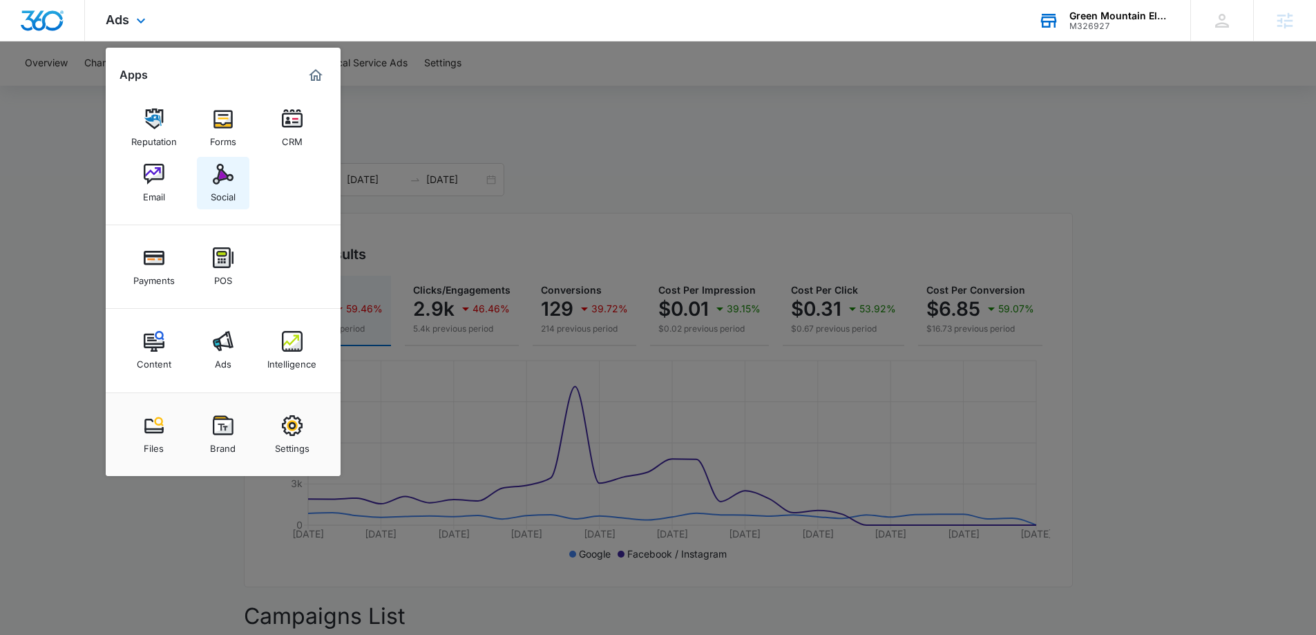 The height and width of the screenshot is (635, 1316). What do you see at coordinates (223, 128) in the screenshot?
I see `a: Forms` at bounding box center [223, 128].